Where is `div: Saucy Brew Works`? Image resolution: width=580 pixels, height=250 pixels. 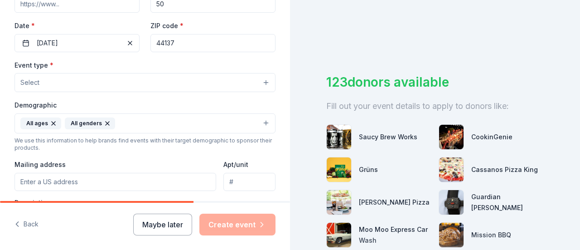
div: Saucy Brew Works is located at coordinates (388, 137).